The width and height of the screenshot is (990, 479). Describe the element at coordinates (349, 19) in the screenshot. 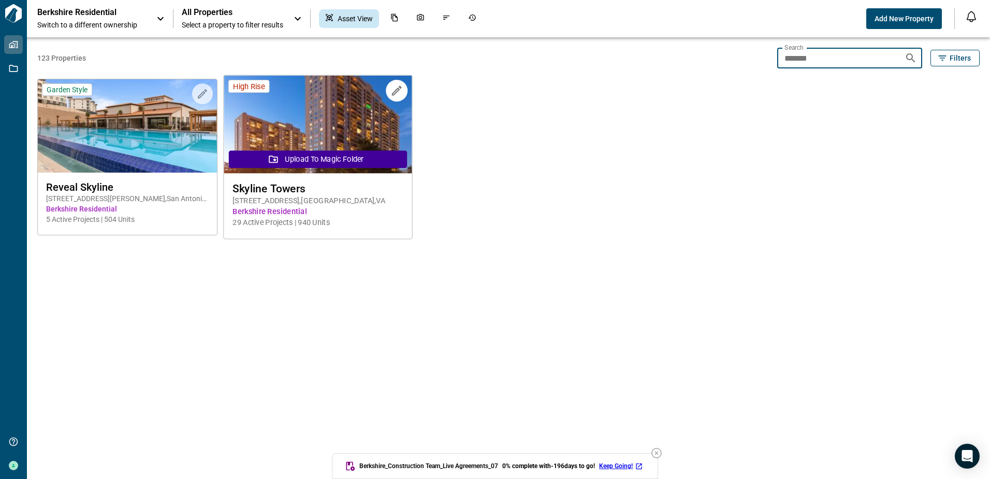

I see `div: Asset View` at that location.